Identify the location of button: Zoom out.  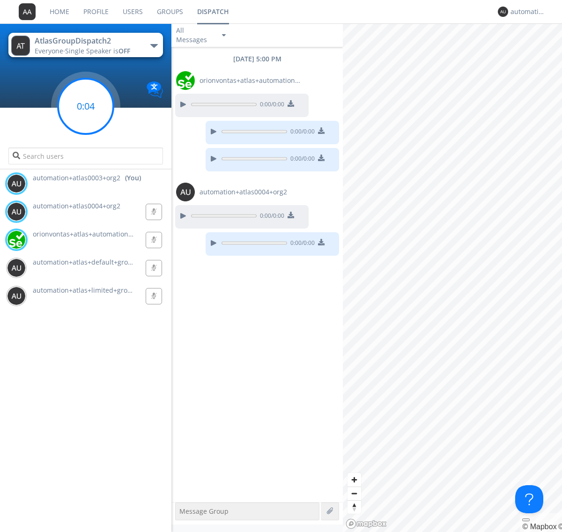
(354, 493).